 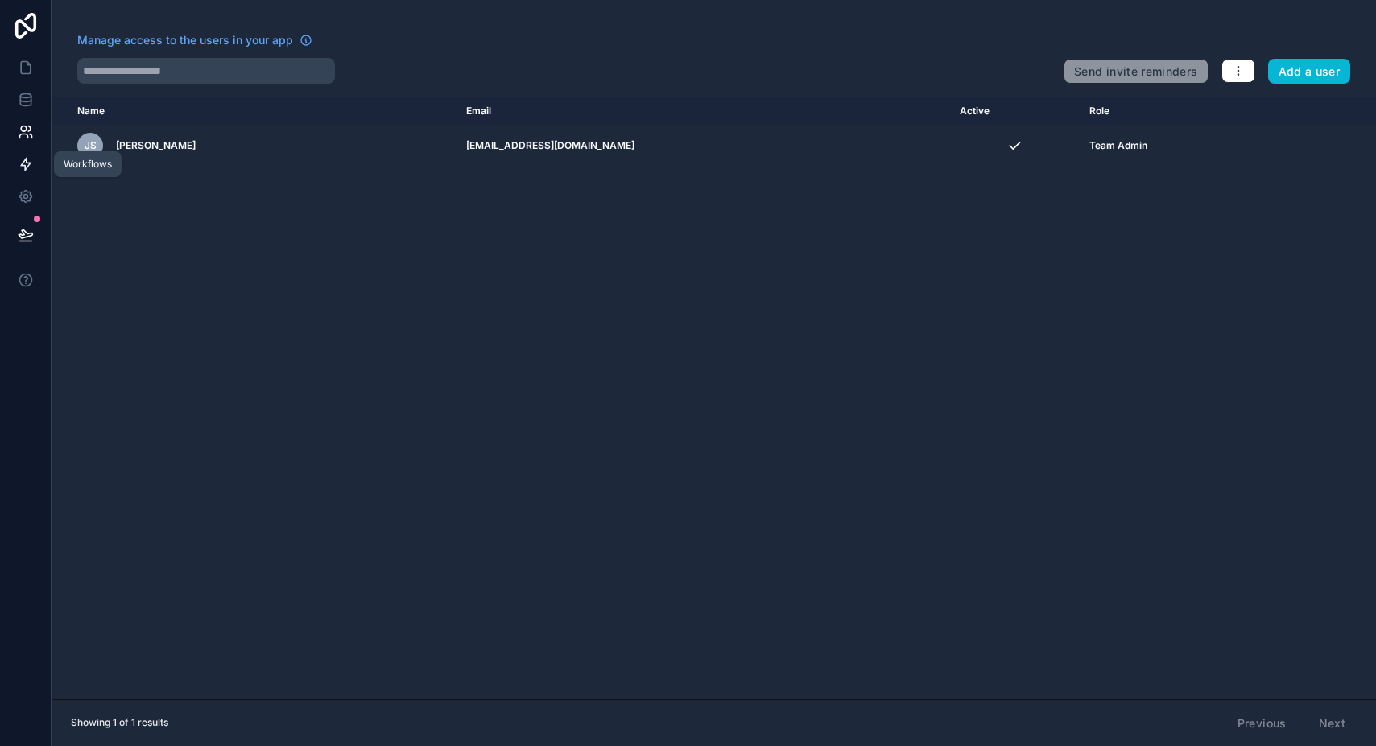 I want to click on a: Add a user, so click(x=1309, y=72).